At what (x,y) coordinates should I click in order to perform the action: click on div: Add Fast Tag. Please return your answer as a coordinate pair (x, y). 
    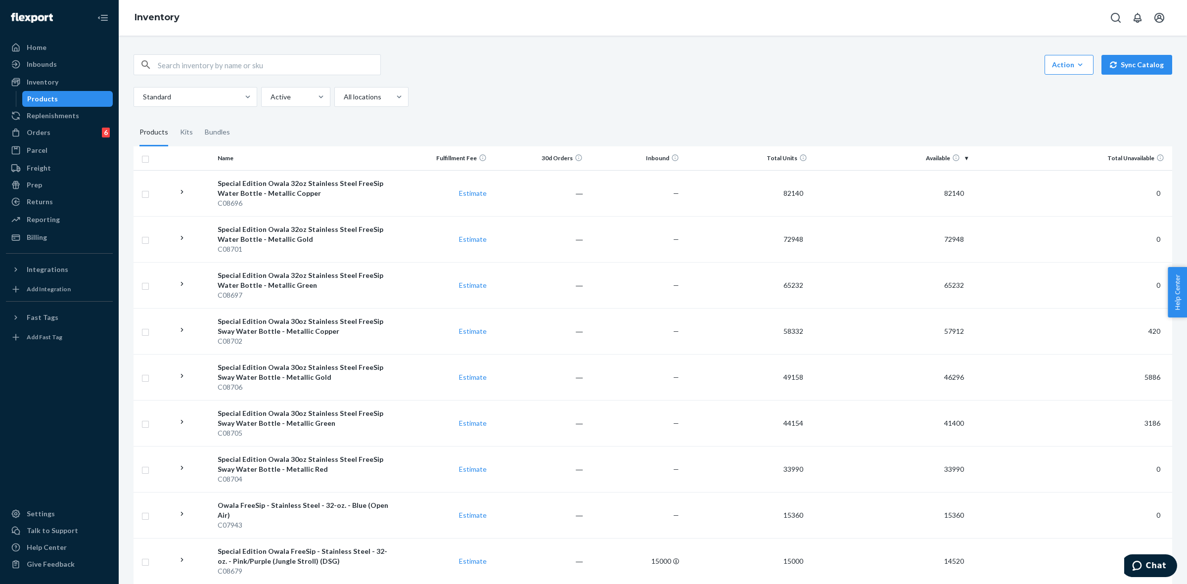
    Looking at the image, I should click on (45, 337).